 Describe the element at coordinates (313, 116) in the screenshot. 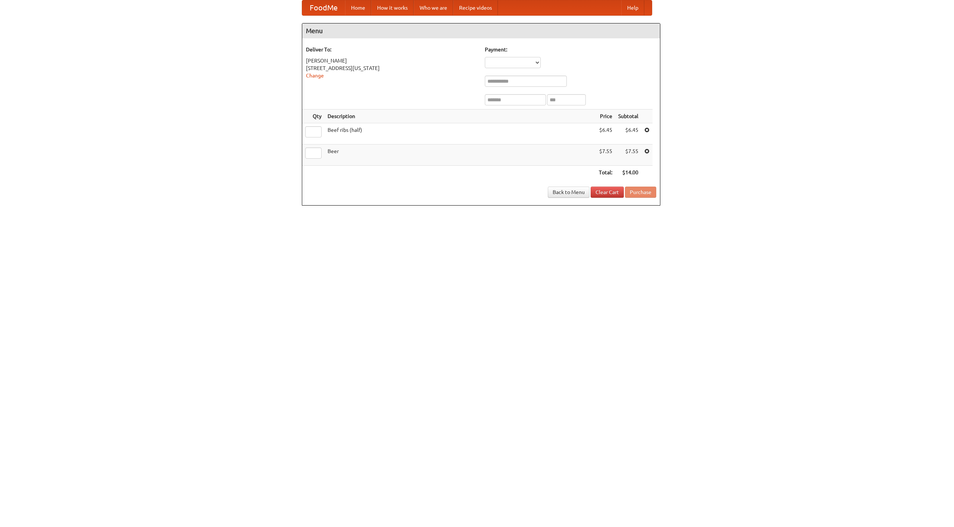

I see `th: Qty` at that location.